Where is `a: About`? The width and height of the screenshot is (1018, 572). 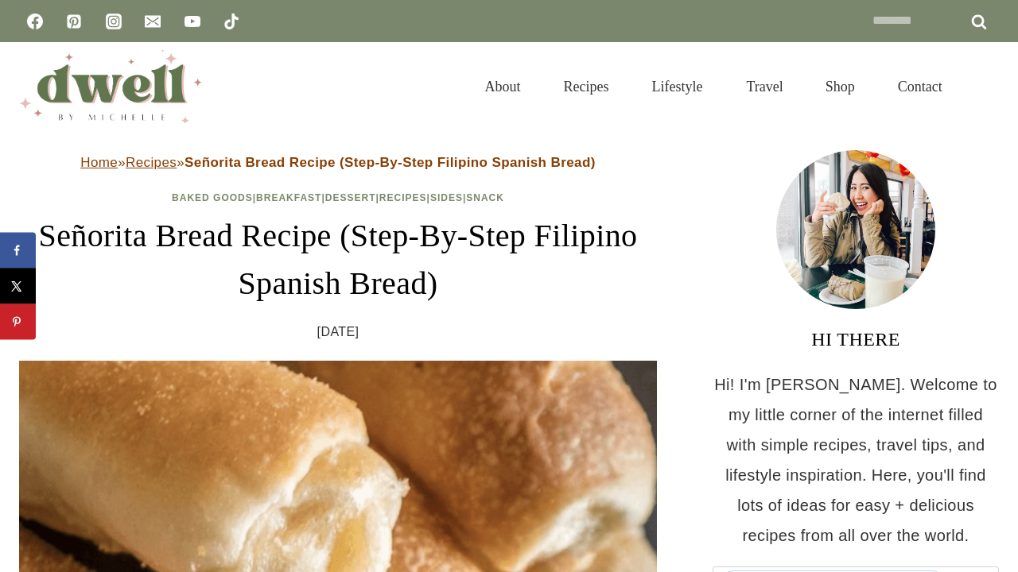
a: About is located at coordinates (502, 87).